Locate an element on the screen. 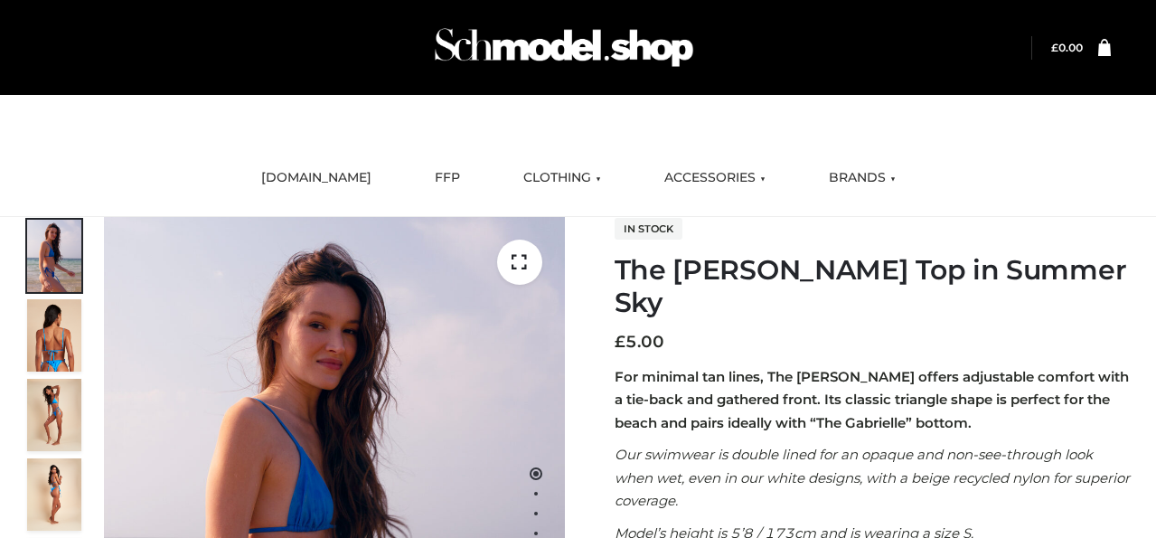  a: £0.00 is located at coordinates (1066, 47).